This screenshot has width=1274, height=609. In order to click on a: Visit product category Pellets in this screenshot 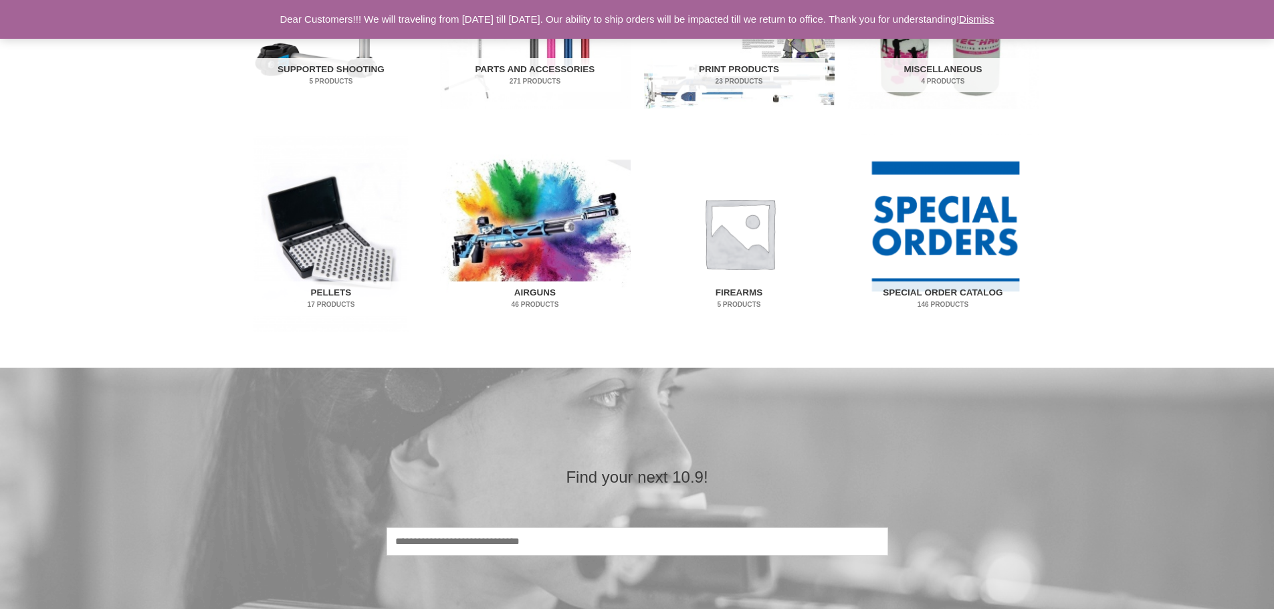, I will do `click(331, 233)`.